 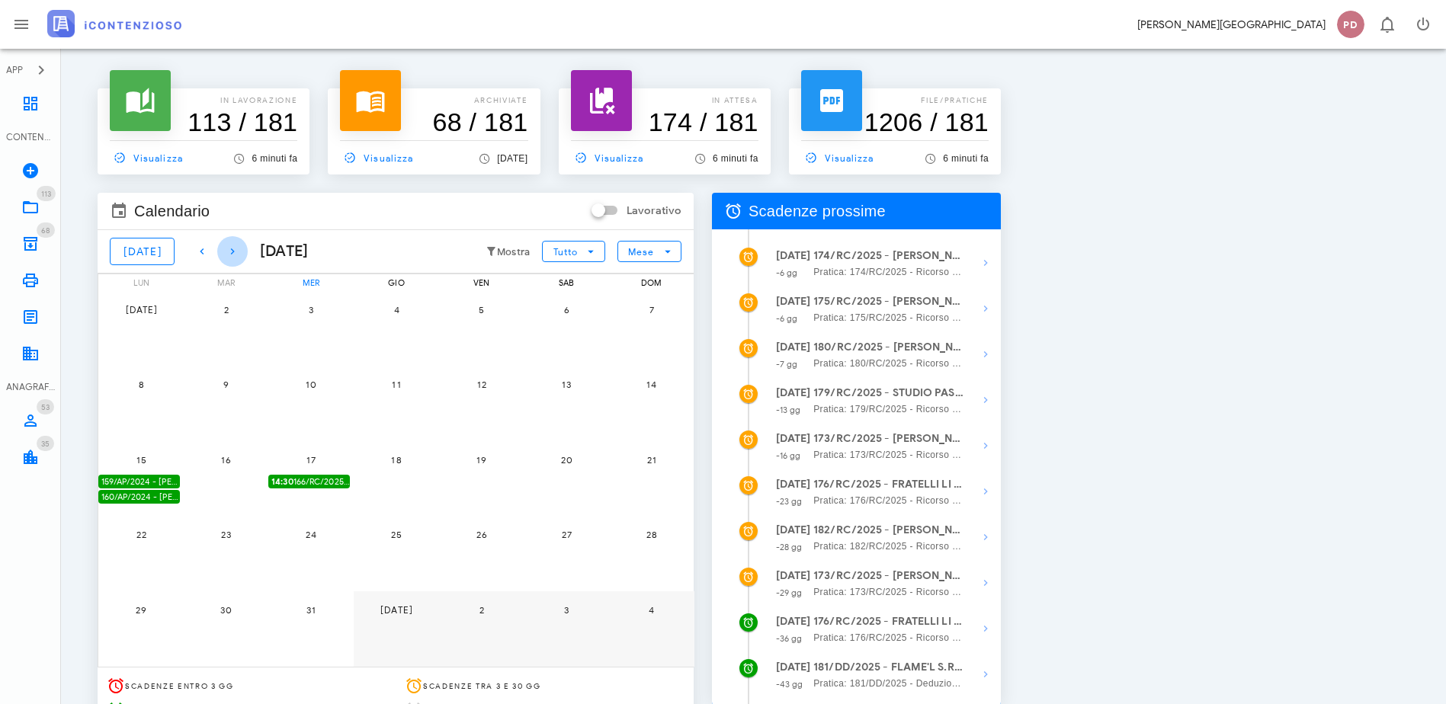 I want to click on div: mer, so click(x=311, y=283).